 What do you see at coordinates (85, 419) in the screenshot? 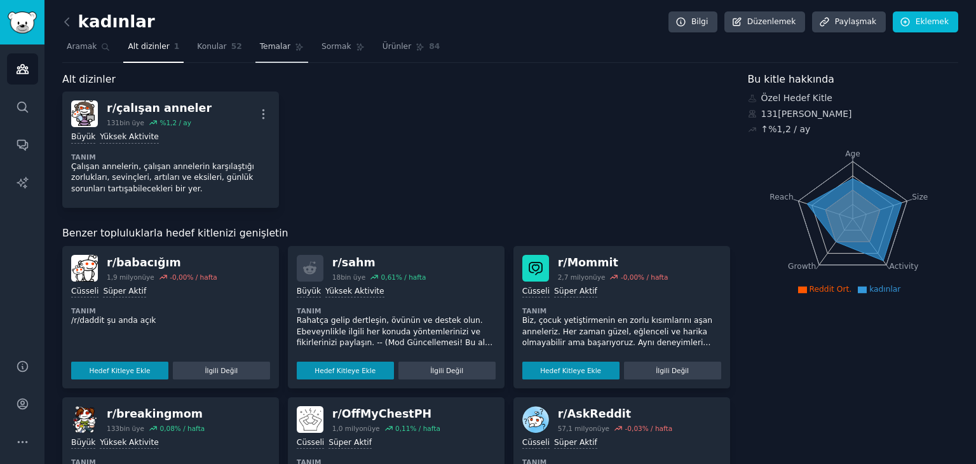
I see `img: kırıcıanne` at bounding box center [85, 419].